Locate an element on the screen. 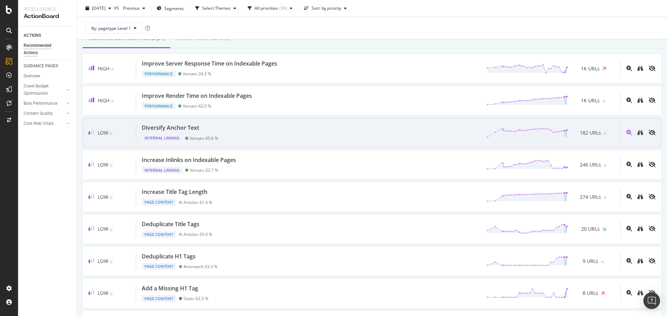  div: All priorities is located at coordinates (266, 8).